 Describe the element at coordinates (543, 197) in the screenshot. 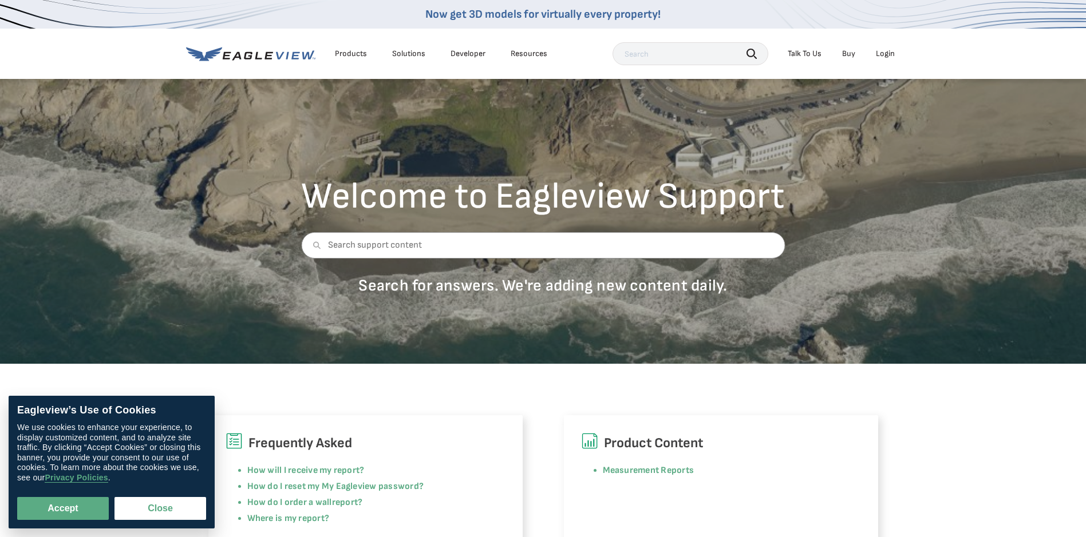

I see `h2: Welcome to Eagleview Support` at that location.